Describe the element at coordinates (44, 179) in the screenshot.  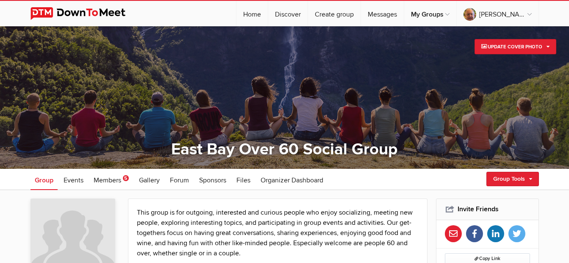
I see `a: Group` at that location.